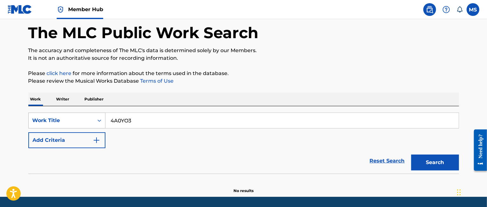  Describe the element at coordinates (387, 161) in the screenshot. I see `a: Reset Search` at that location.